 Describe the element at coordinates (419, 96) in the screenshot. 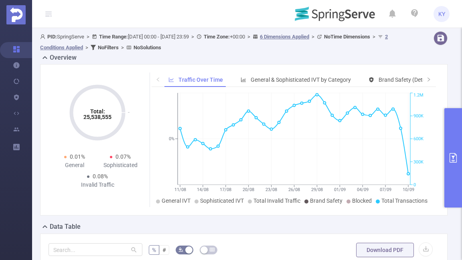

I see `tspan: 1.2M` at that location.